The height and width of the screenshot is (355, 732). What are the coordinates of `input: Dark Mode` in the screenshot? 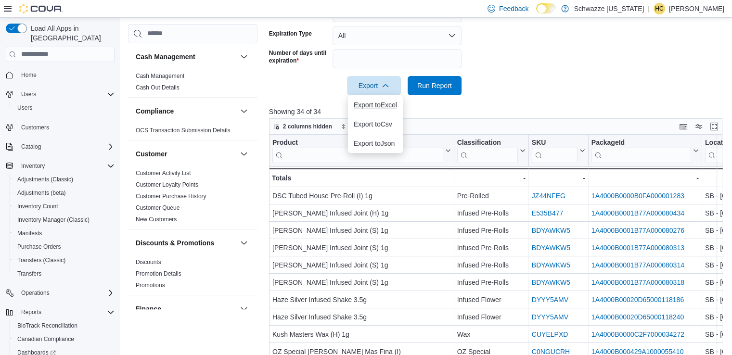 It's located at (546, 8).